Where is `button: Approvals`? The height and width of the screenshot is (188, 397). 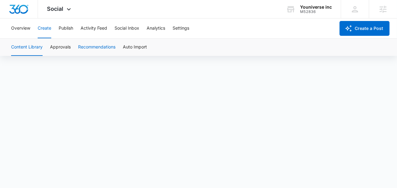
button: Approvals is located at coordinates (60, 47).